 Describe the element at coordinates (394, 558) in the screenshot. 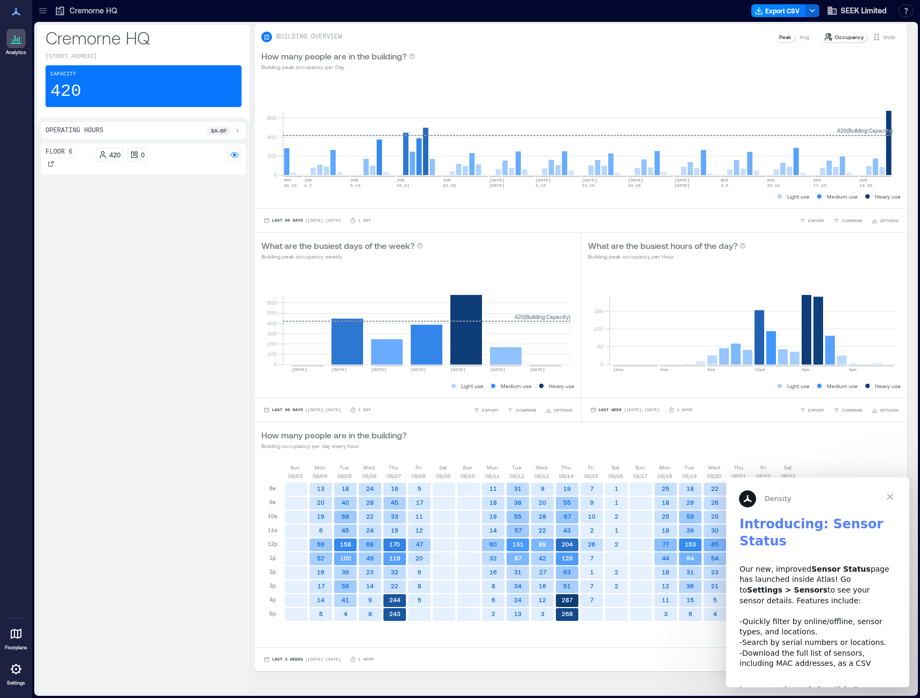

I see `text: 119` at that location.